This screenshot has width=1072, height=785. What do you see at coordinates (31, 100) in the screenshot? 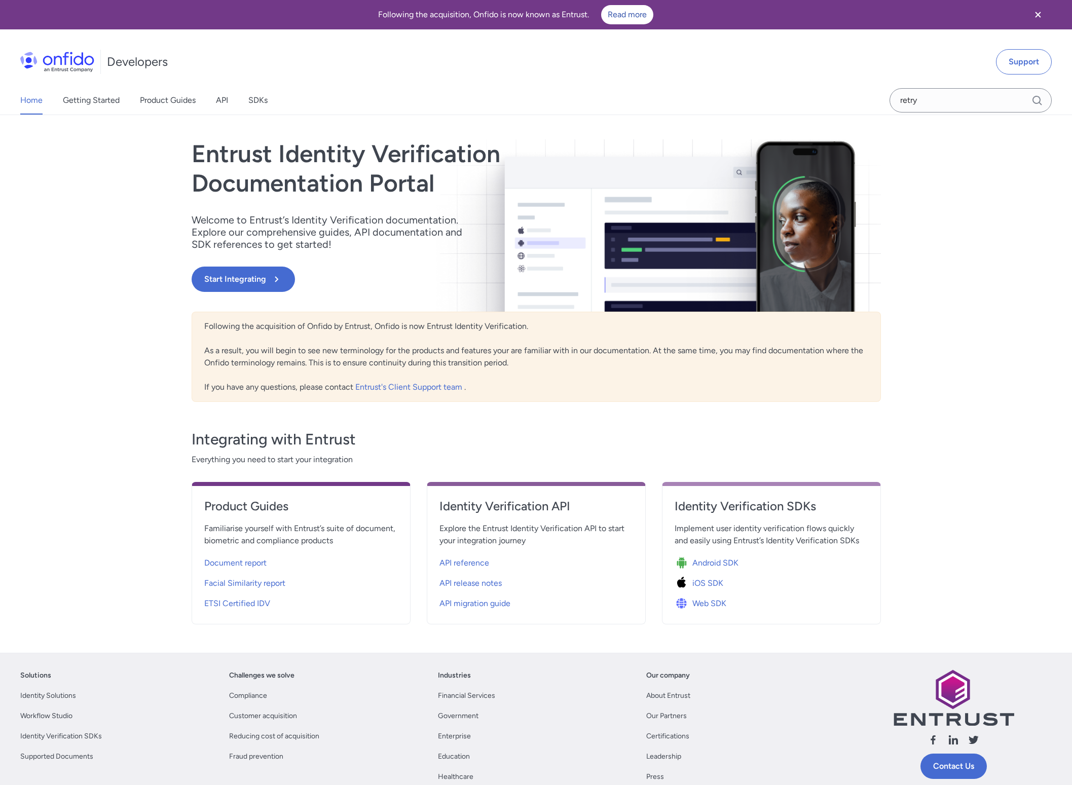
I see `a: Home` at bounding box center [31, 100].